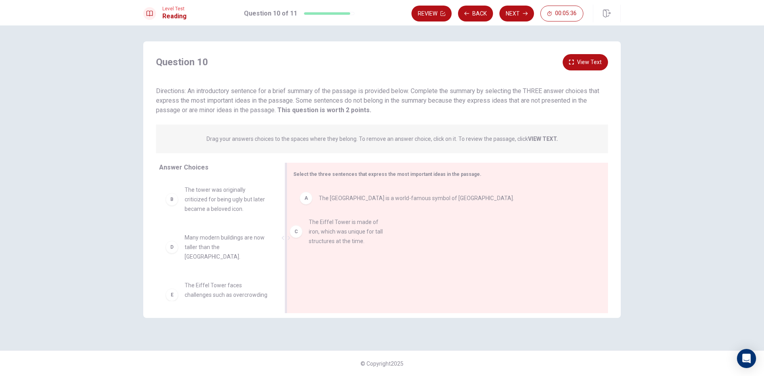  What do you see at coordinates (387, 174) in the screenshot?
I see `span: Select the three sentences that express the most important ideas in the passage.` at bounding box center [387, 174].